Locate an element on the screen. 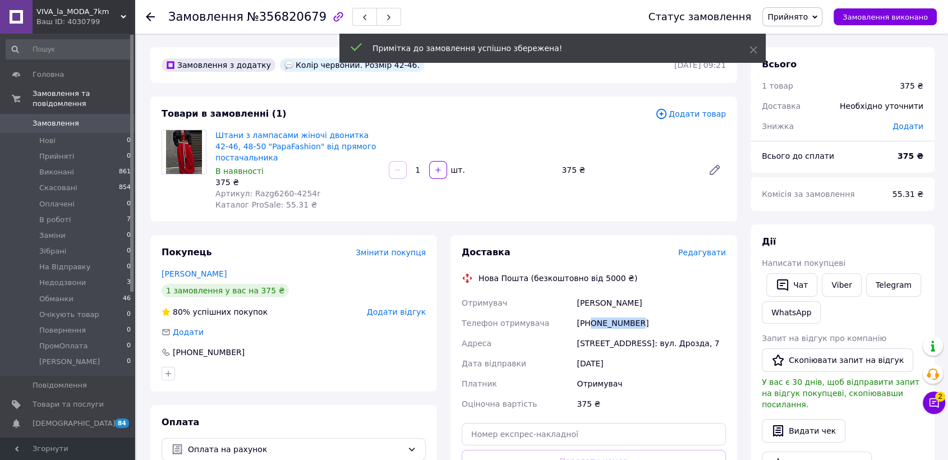 This screenshot has height=460, width=948. img: :speech_balloon: is located at coordinates (289, 65).